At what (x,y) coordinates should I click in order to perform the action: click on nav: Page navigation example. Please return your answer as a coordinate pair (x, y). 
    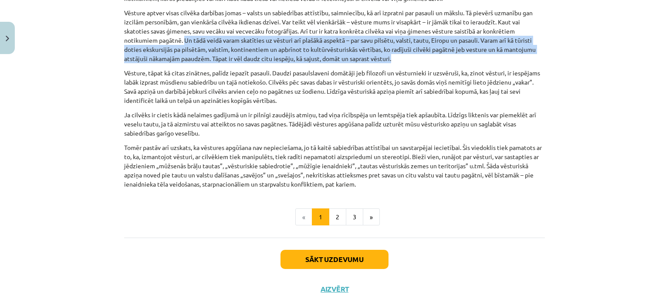
    Looking at the image, I should click on (335, 217).